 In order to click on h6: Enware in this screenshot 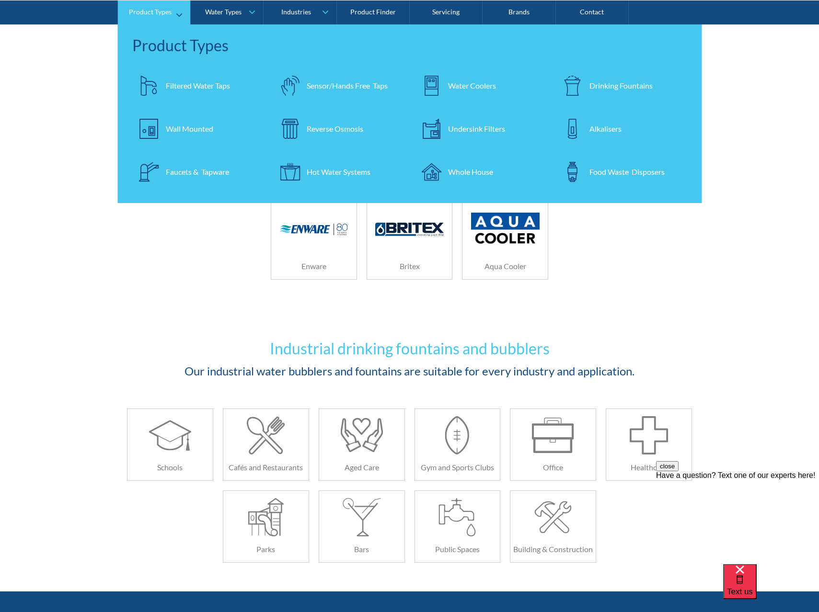, I will do `click(314, 266)`.